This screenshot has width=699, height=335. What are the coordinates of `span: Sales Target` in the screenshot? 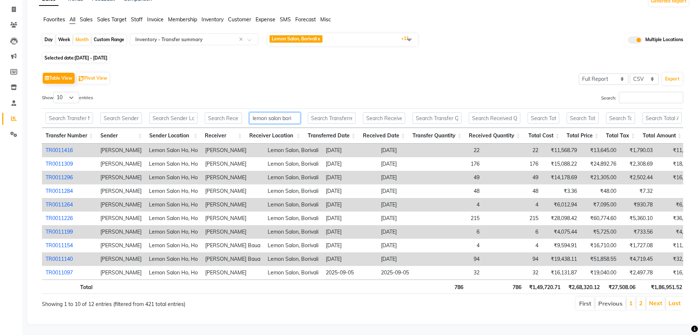 It's located at (112, 19).